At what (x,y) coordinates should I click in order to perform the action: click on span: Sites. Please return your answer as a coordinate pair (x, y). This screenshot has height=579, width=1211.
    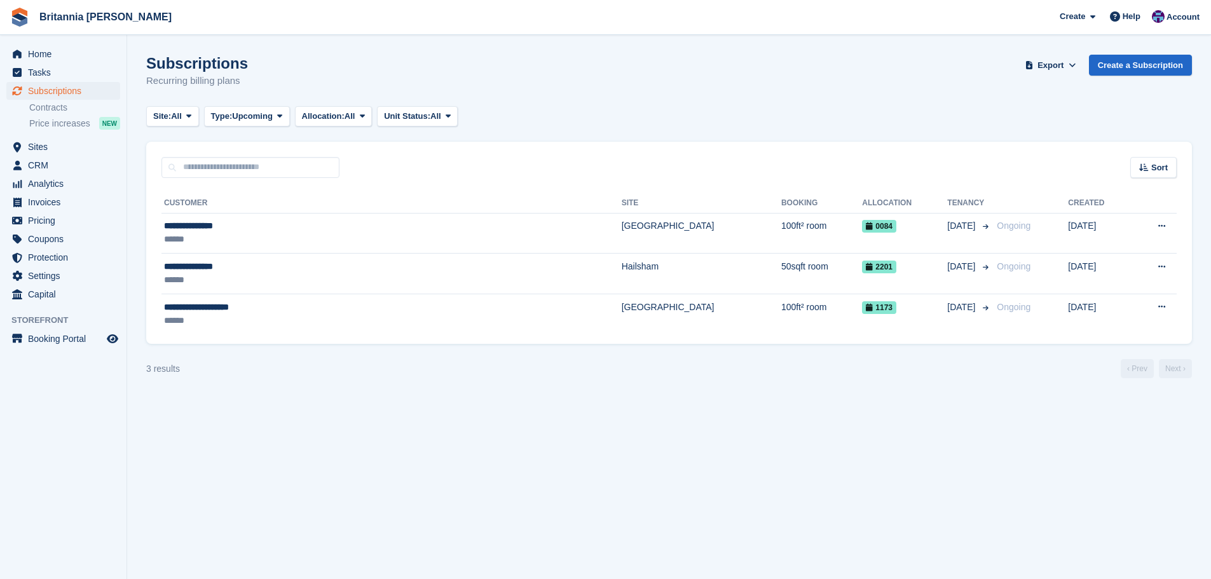
    Looking at the image, I should click on (66, 147).